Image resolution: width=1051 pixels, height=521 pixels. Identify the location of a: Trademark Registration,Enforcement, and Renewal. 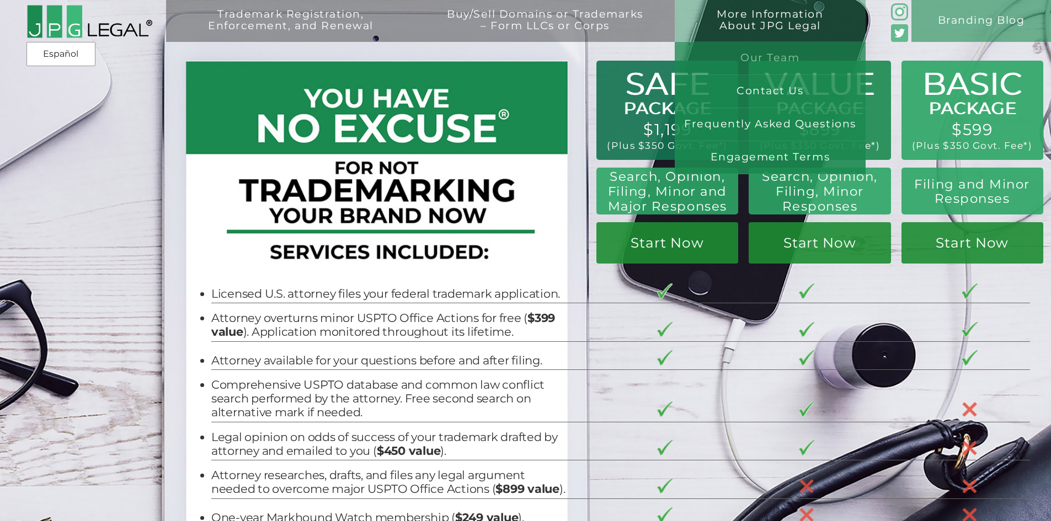
(291, 30).